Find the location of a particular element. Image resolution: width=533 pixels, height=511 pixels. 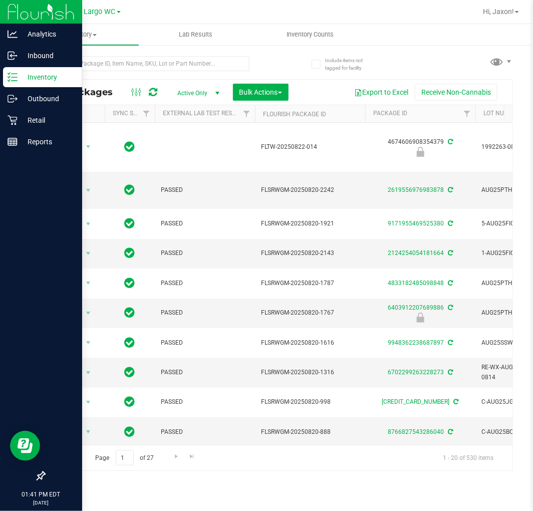

a: 9948362238687897 is located at coordinates (416, 343).